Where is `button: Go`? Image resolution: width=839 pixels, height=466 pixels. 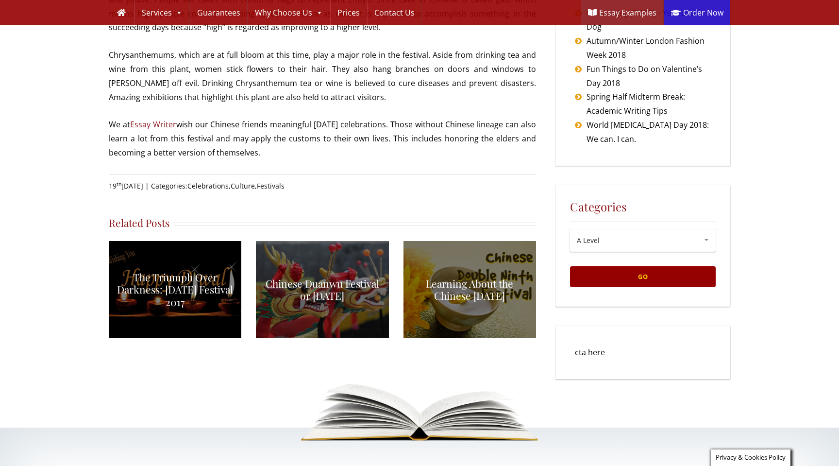 button: Go is located at coordinates (643, 276).